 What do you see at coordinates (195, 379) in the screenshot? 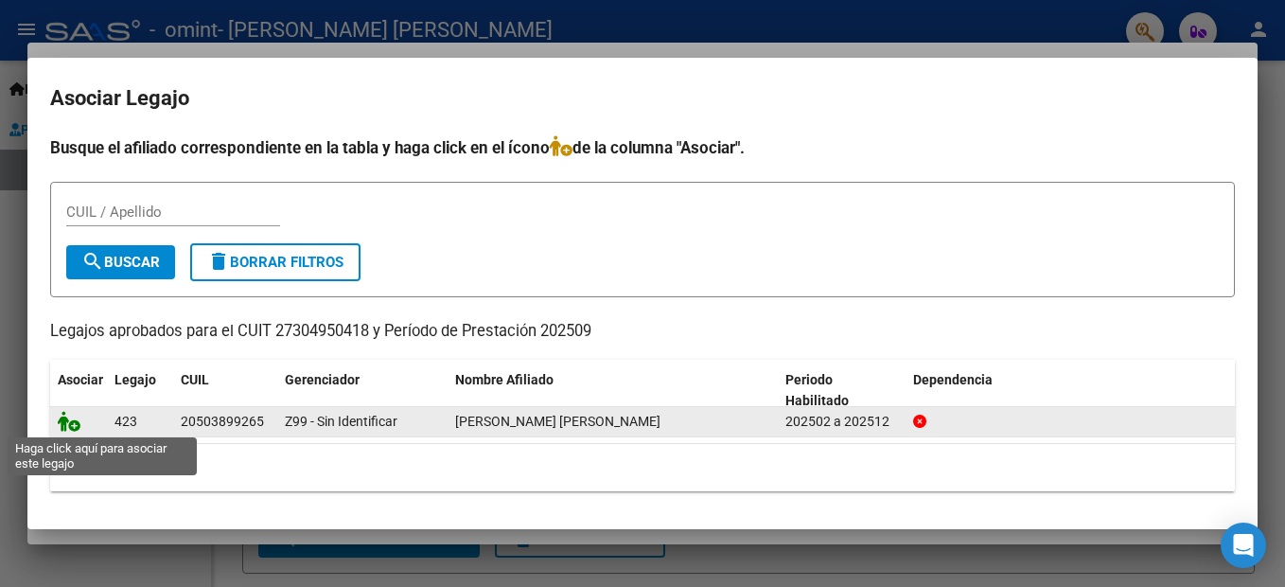
I see `span: CUIL` at bounding box center [195, 379].